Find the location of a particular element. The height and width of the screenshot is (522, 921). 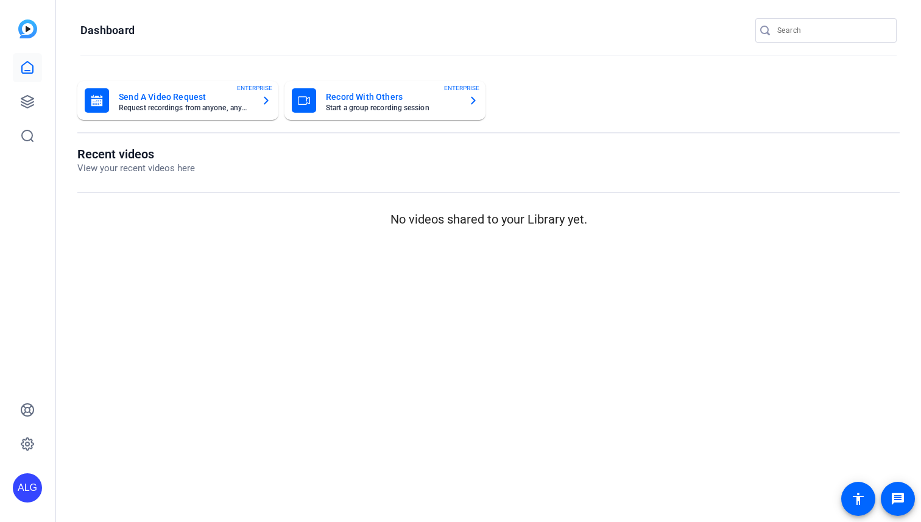

button: Record With OthersStart a group recording sessionENTERPRISE is located at coordinates (385, 100).